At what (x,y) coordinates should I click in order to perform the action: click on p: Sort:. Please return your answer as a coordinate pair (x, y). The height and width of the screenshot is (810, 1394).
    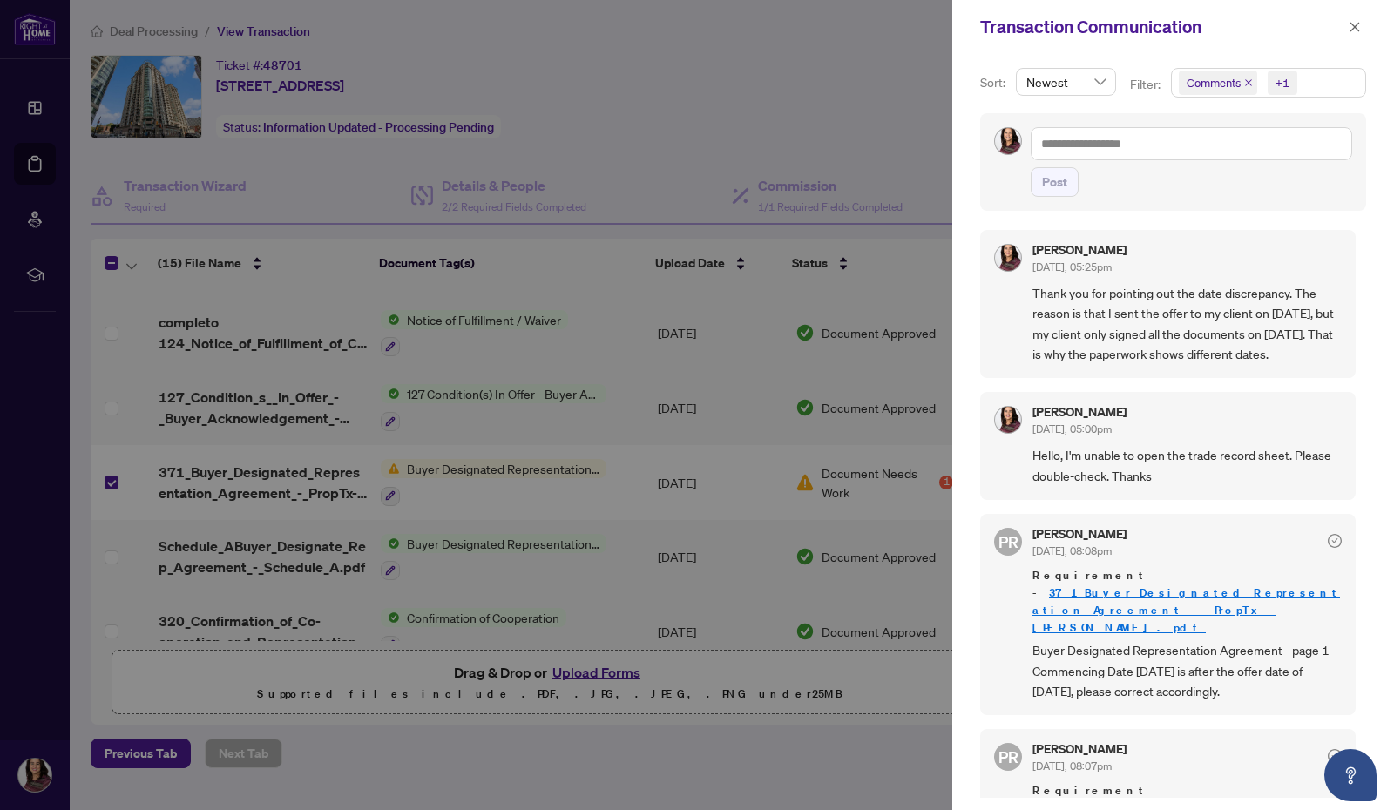
    Looking at the image, I should click on (994, 83).